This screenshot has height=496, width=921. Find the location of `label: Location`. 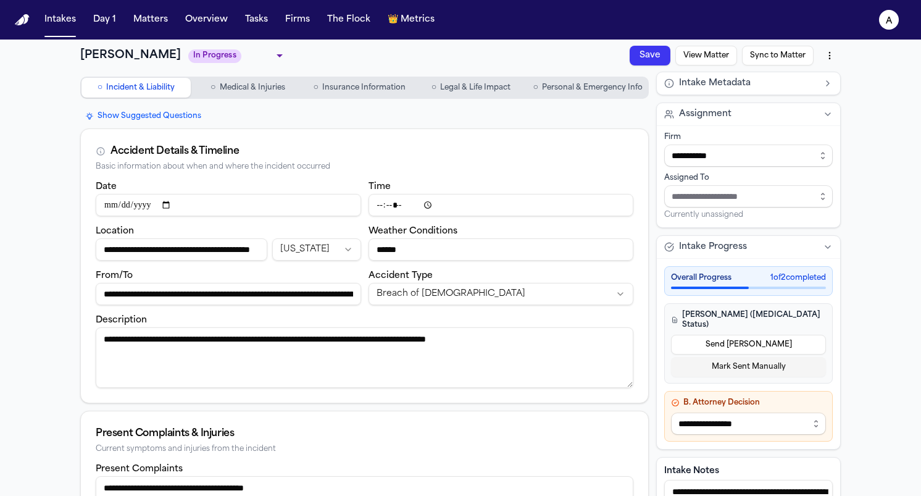

label: Location is located at coordinates (115, 231).